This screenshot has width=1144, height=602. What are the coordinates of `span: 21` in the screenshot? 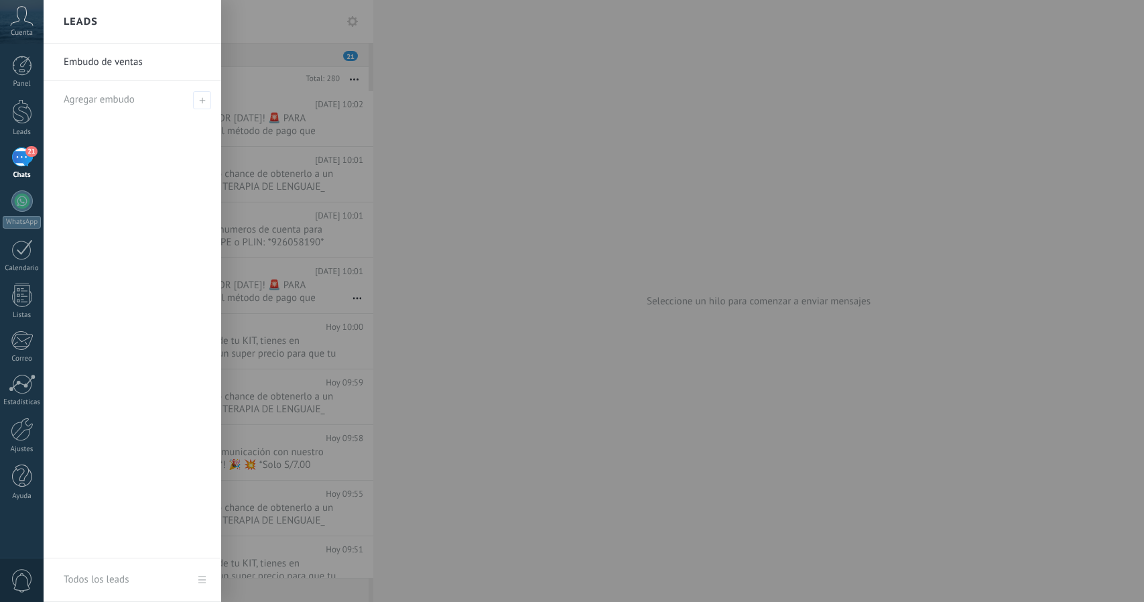 It's located at (31, 151).